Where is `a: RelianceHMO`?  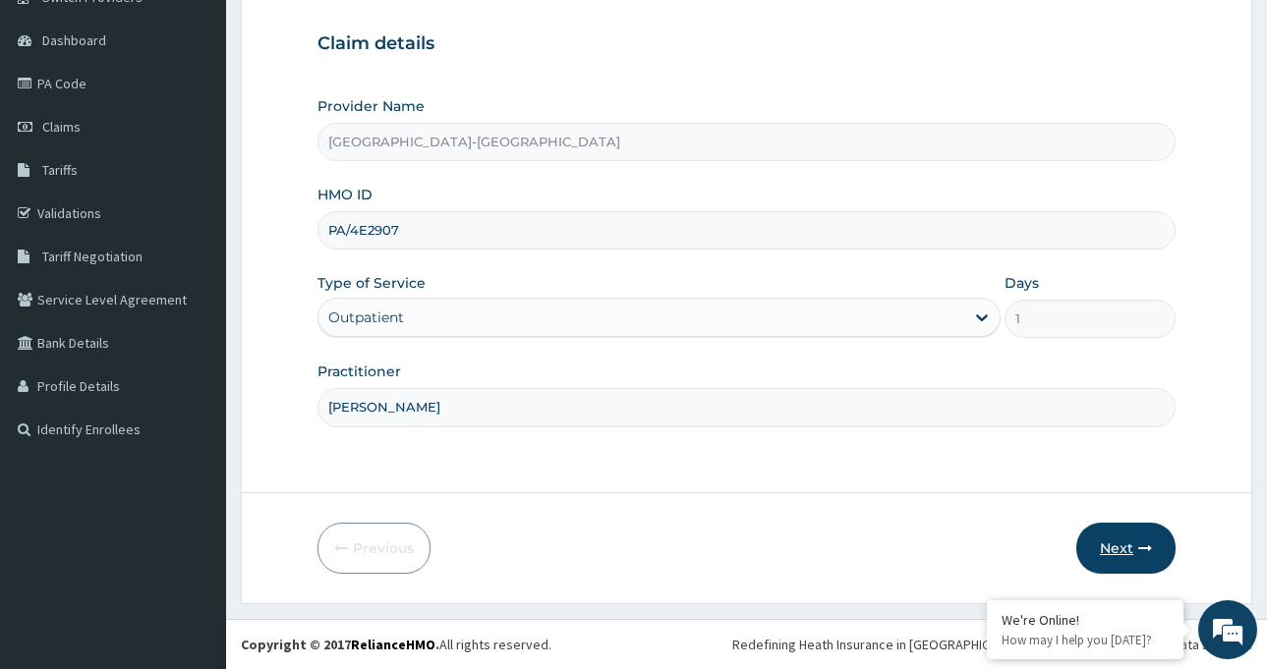 a: RelianceHMO is located at coordinates (393, 645).